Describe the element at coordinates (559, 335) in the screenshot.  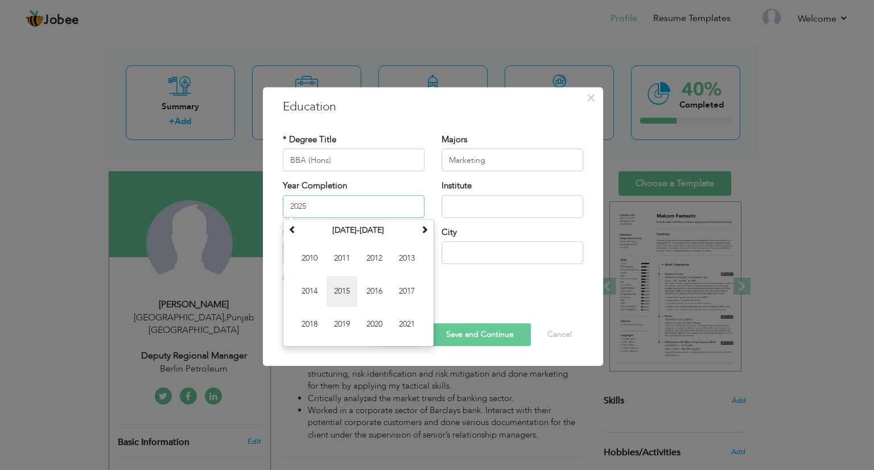
I see `button: Cancel` at that location.